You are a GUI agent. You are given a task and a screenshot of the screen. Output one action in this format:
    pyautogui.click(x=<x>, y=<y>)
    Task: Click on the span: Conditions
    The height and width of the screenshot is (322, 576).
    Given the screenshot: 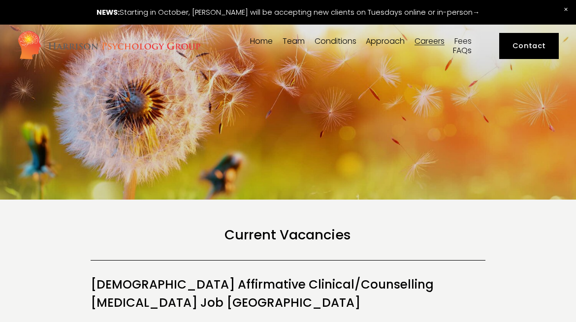 What is the action you would take?
    pyautogui.click(x=335, y=41)
    